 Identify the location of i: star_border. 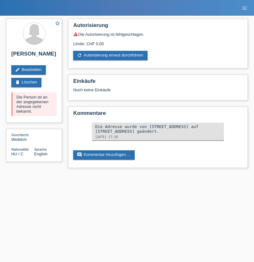
(58, 23).